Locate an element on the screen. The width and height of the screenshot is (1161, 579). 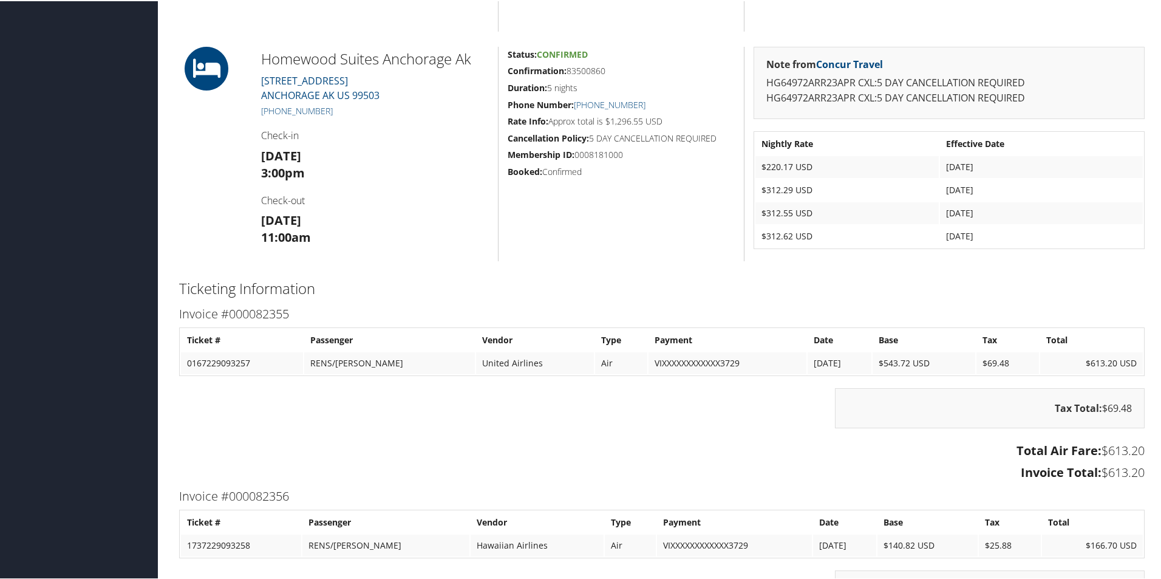
strong: Membership ID: is located at coordinates (541, 153).